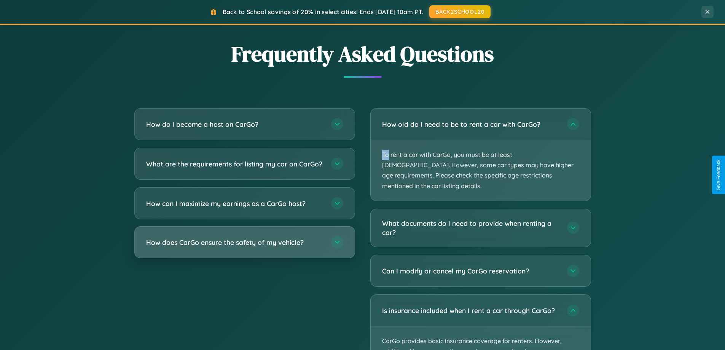 The height and width of the screenshot is (350, 725). Describe the element at coordinates (235, 242) in the screenshot. I see `h3: How does CarGo ensure the safety of my vehicle?` at that location.